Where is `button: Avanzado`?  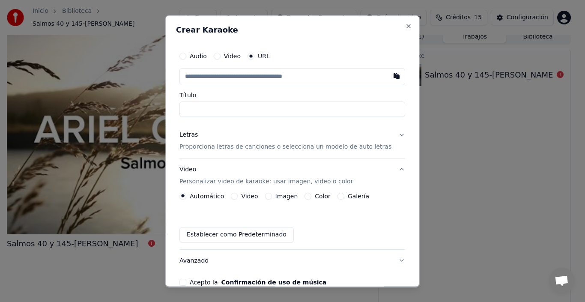
button: Avanzado is located at coordinates (292, 260).